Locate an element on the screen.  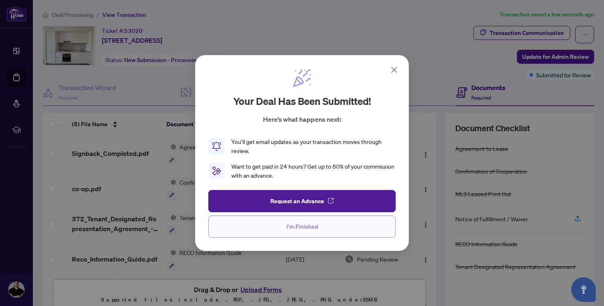
span: I'm Finished is located at coordinates (302, 226).